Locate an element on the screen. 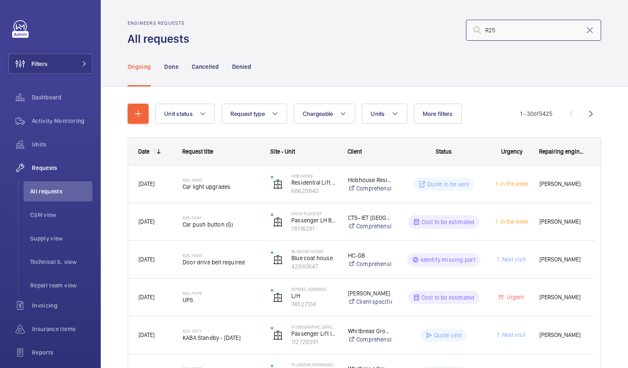  span: Filters is located at coordinates (39, 64).